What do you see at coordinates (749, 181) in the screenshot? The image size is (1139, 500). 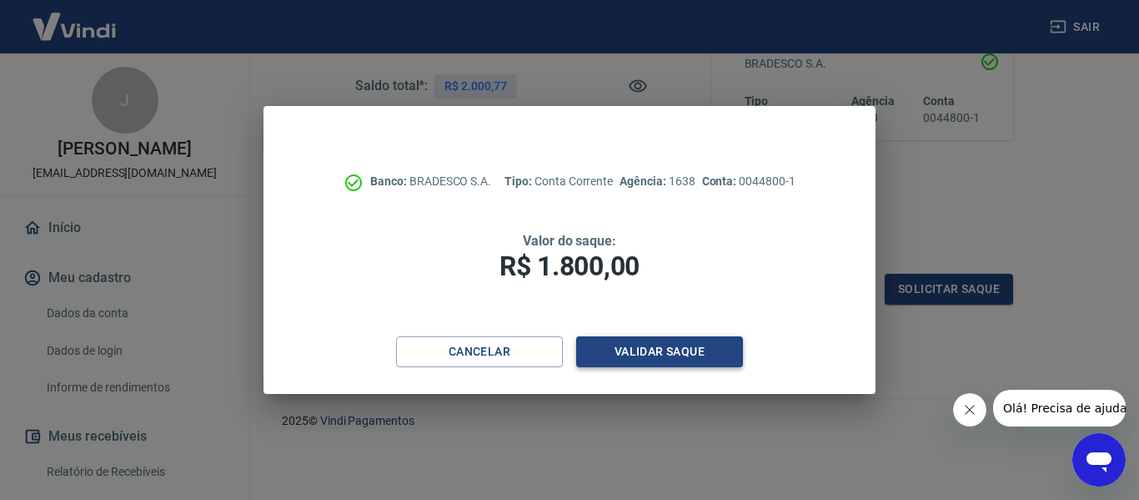 I see `p: 0044800-1` at bounding box center [749, 181].